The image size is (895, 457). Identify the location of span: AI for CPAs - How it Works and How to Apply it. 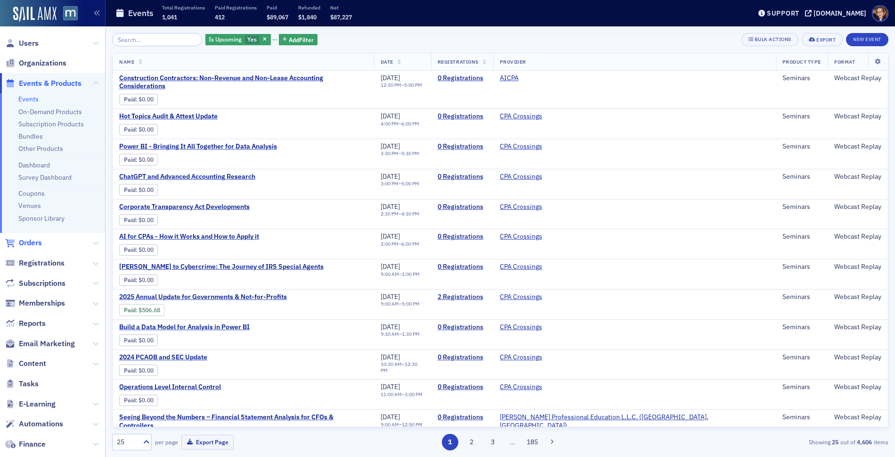
(198, 236).